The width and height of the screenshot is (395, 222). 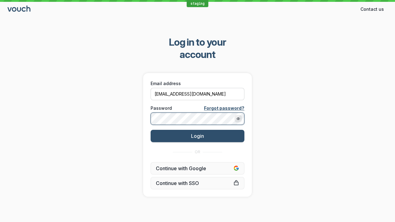 What do you see at coordinates (198, 136) in the screenshot?
I see `span: Login` at bounding box center [198, 136].